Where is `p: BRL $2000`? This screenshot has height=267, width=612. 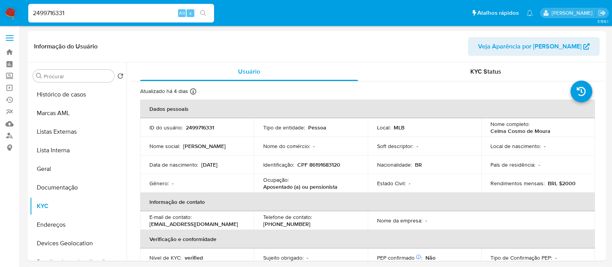
p: BRL $2000 is located at coordinates (562, 183).